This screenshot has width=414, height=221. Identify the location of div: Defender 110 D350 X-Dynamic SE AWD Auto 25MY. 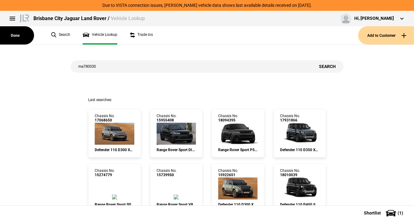
(300, 150).